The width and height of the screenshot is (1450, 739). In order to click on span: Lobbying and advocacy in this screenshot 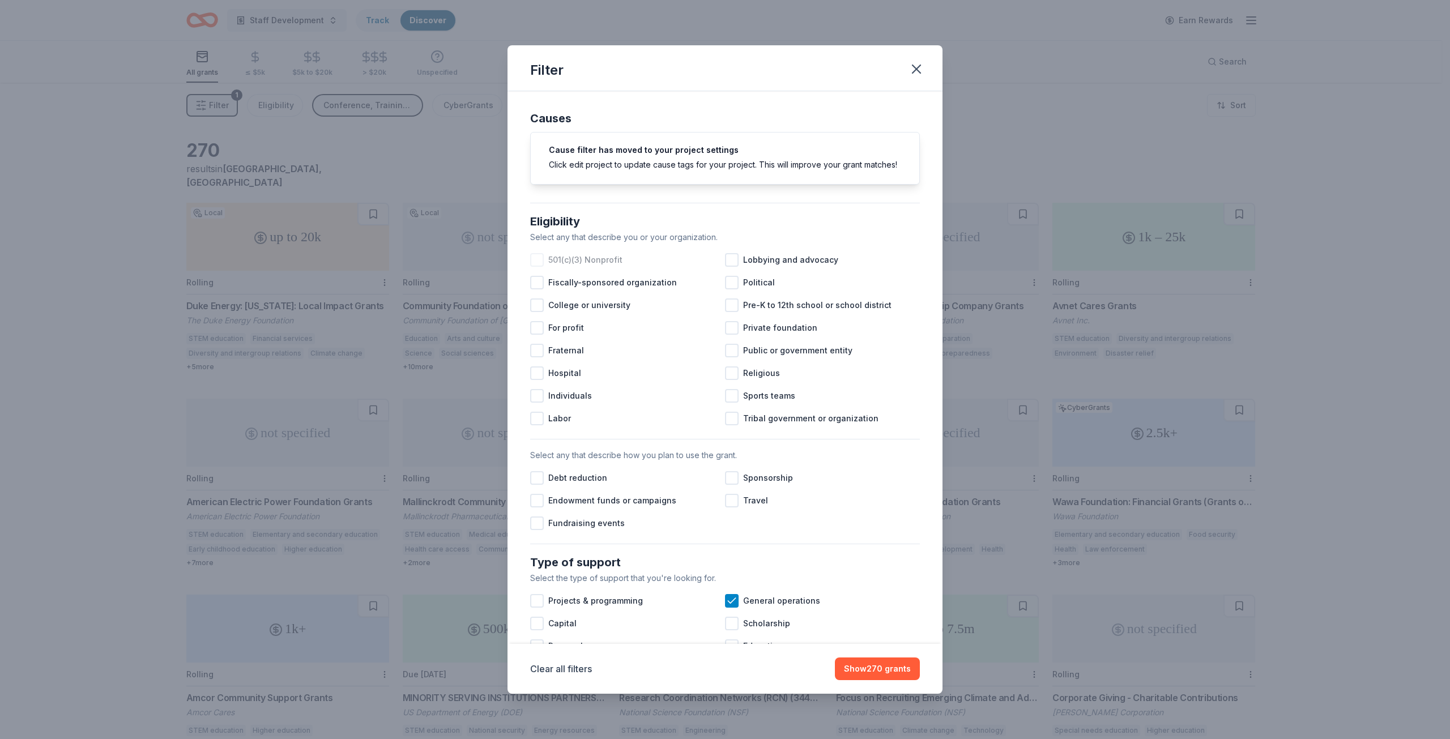, I will do `click(791, 260)`.